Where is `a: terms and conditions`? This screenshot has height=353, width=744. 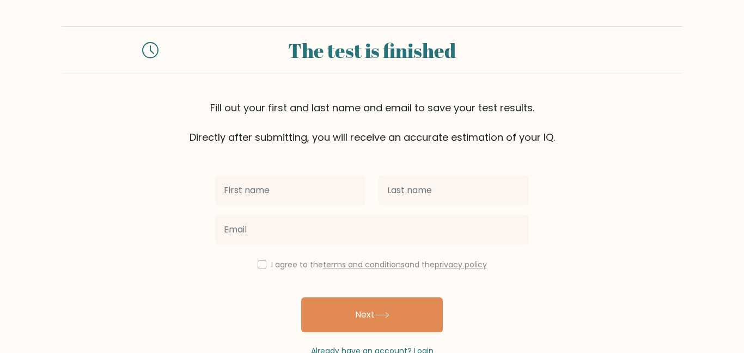 a: terms and conditions is located at coordinates (364, 264).